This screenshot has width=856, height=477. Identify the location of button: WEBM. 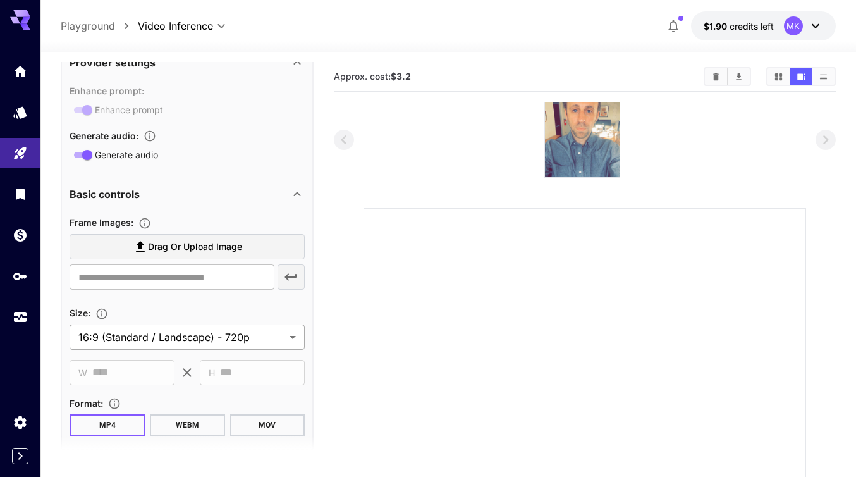
(187, 425).